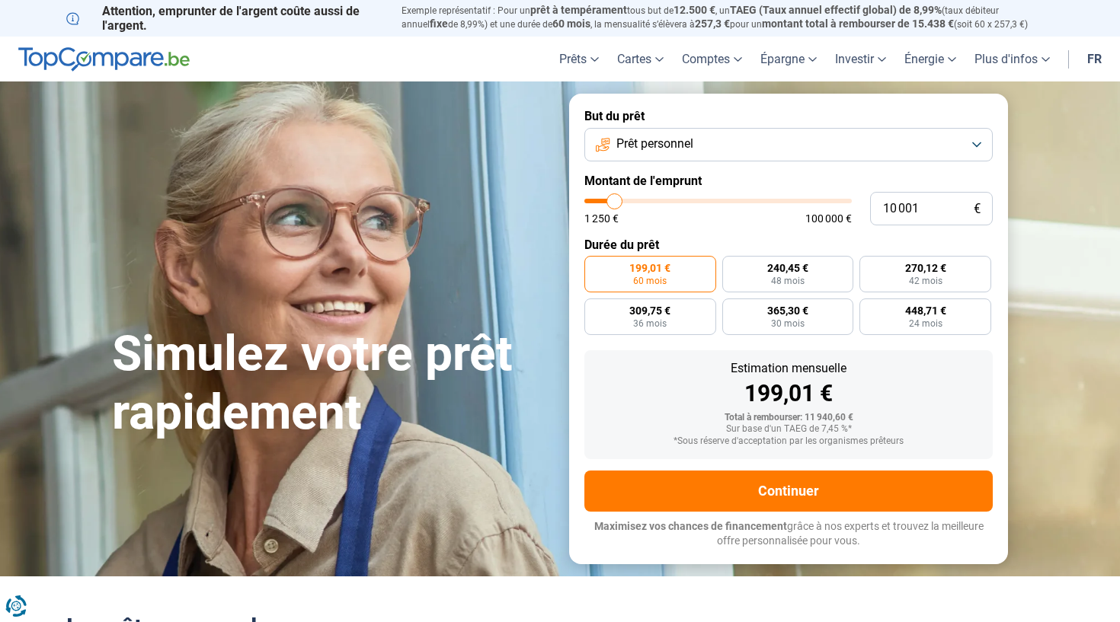 This screenshot has width=1120, height=622. What do you see at coordinates (860, 59) in the screenshot?
I see `a: Investir` at bounding box center [860, 59].